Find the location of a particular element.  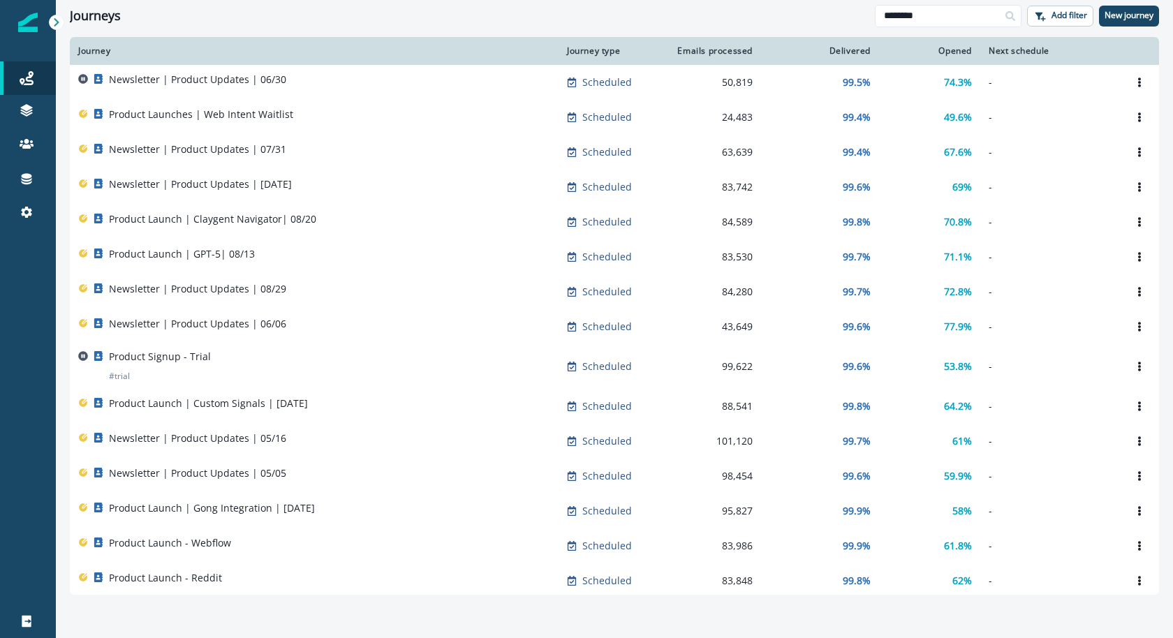

div: 83,848 is located at coordinates (712, 581).